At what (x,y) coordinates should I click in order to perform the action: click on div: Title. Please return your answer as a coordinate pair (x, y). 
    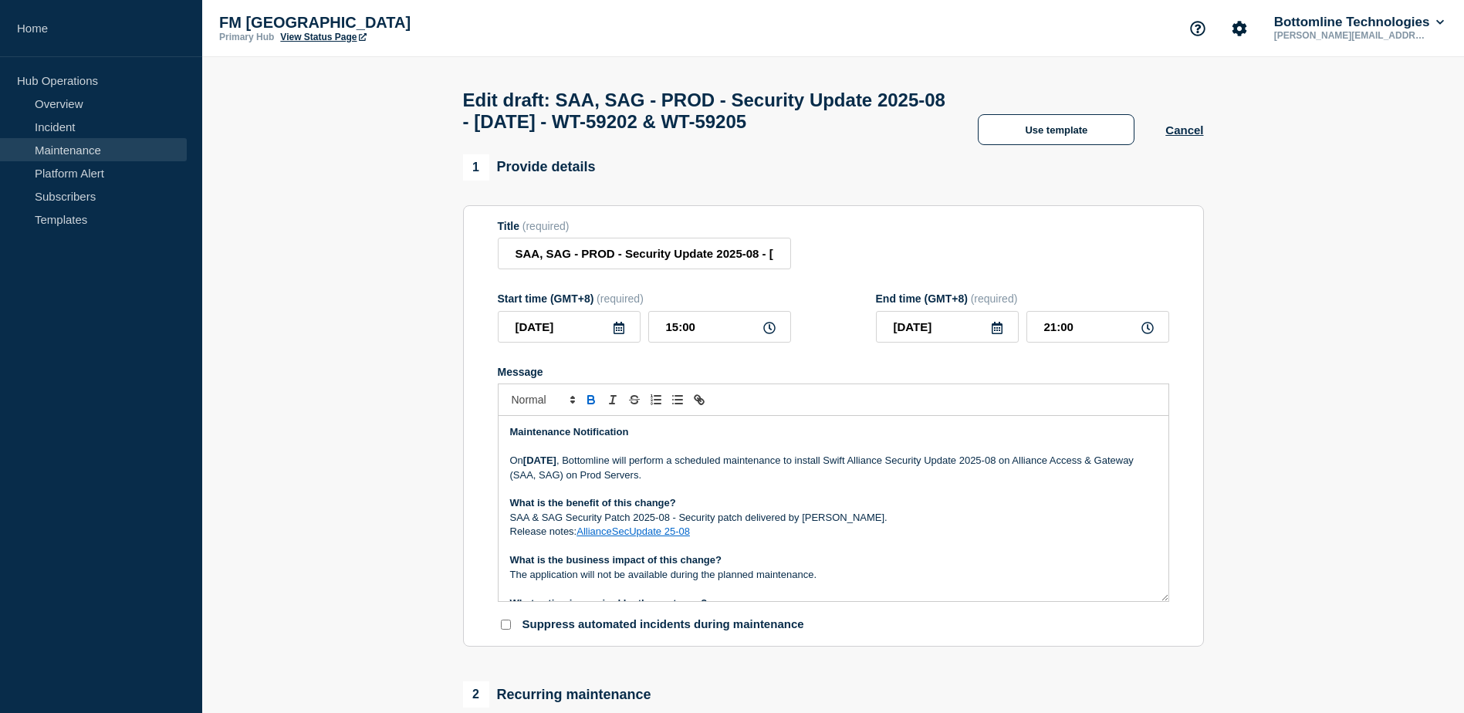
    Looking at the image, I should click on (644, 226).